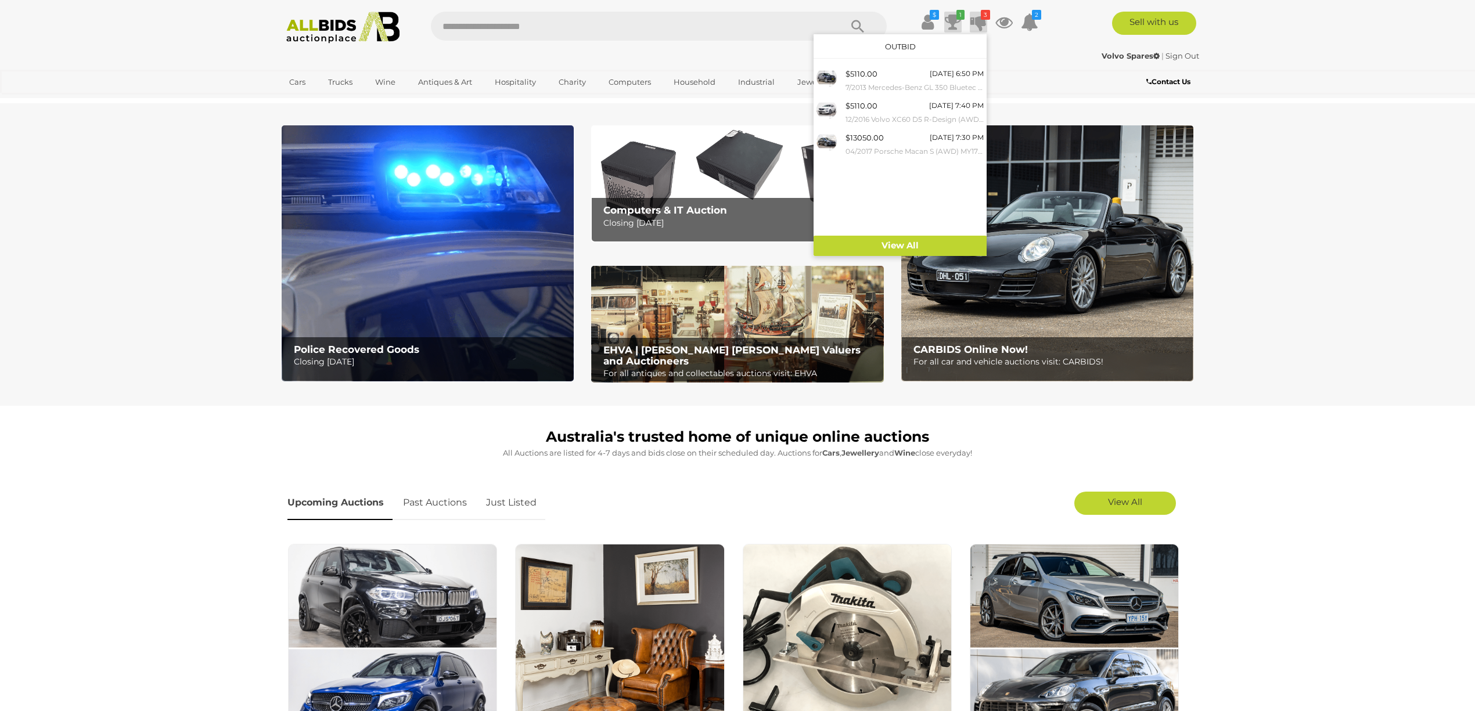  What do you see at coordinates (694, 82) in the screenshot?
I see `a: Household` at bounding box center [694, 82].